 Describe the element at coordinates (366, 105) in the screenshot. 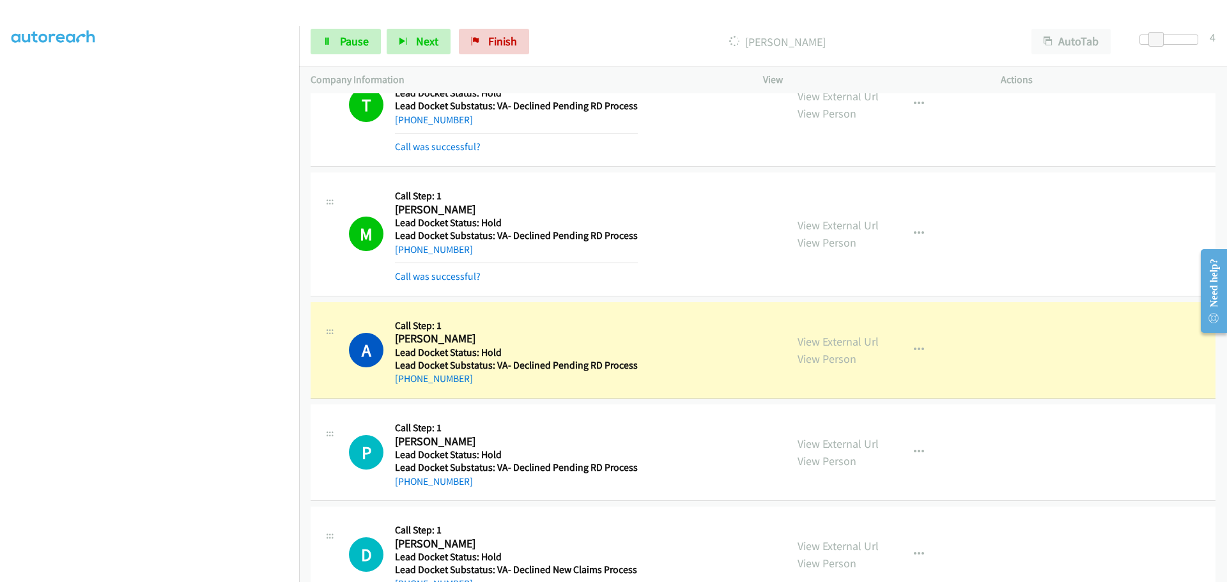

I see `h1: T` at that location.